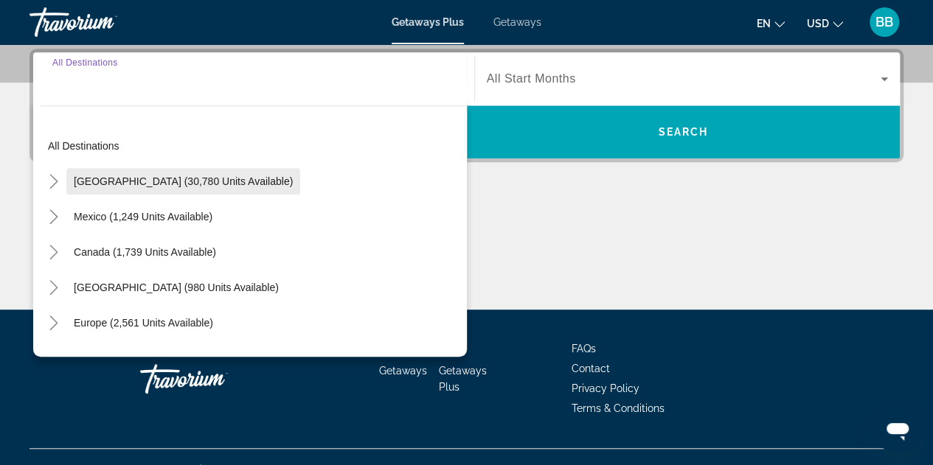 This screenshot has height=465, width=933. Describe the element at coordinates (143, 217) in the screenshot. I see `span: Mexico (1,249 units available)` at that location.